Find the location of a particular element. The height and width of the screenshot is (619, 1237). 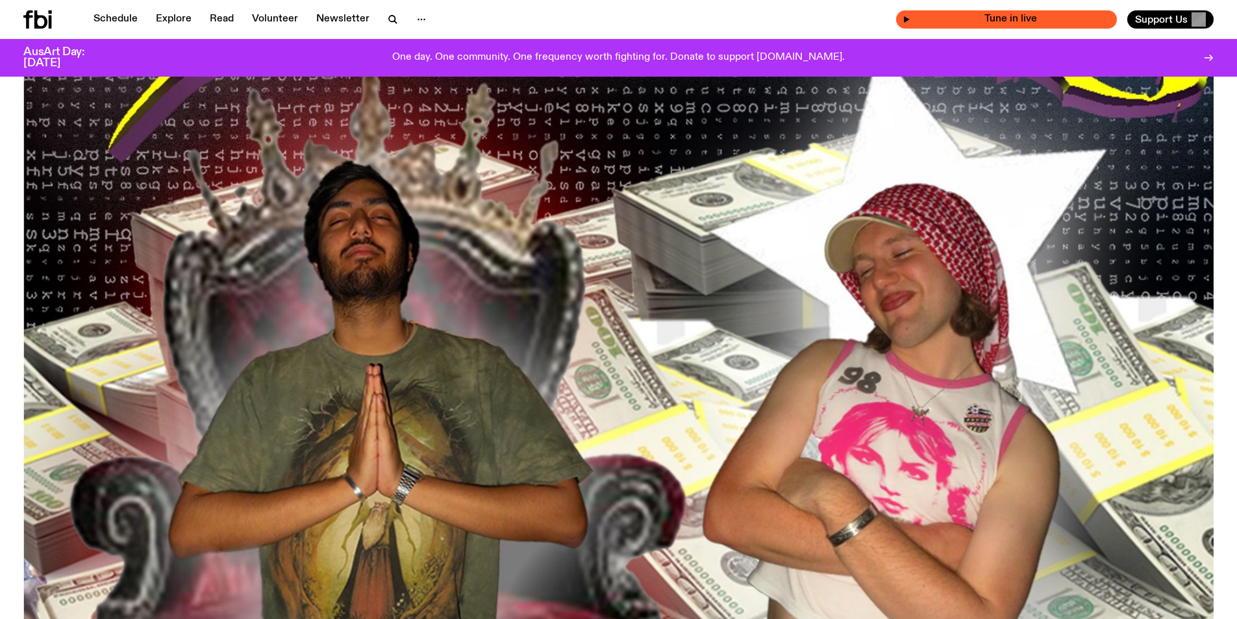

button: Support Us is located at coordinates (1170, 19).